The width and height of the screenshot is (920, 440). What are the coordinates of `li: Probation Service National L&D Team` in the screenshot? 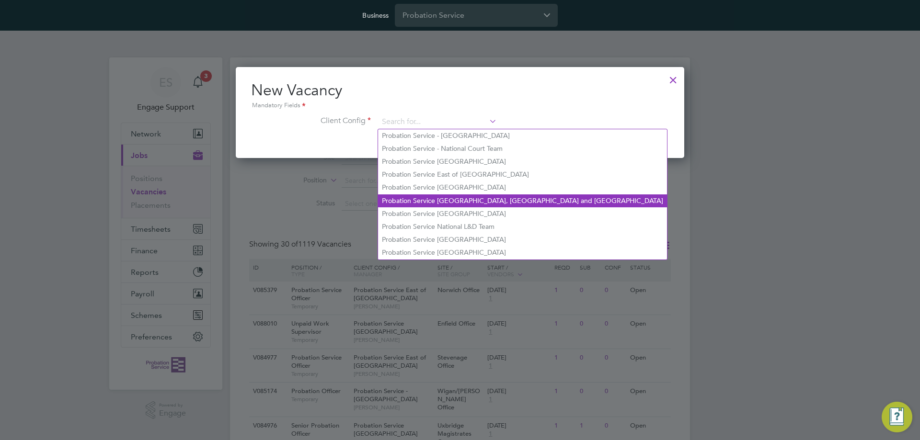 It's located at (522, 227).